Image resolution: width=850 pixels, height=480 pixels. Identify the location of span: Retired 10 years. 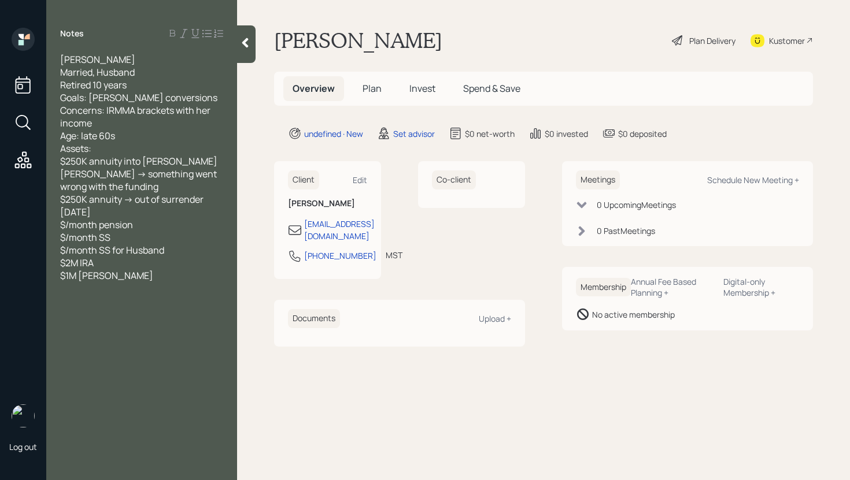
(93, 85).